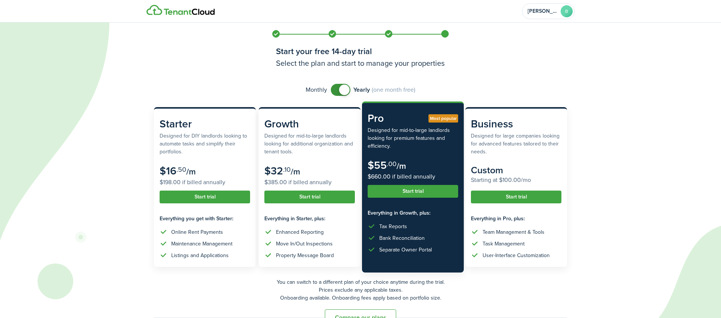 This screenshot has height=318, width=721. What do you see at coordinates (181, 10) in the screenshot?
I see `img: Logo` at bounding box center [181, 10].